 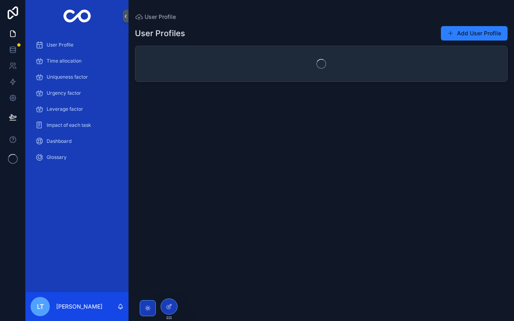 What do you see at coordinates (77, 157) in the screenshot?
I see `a: Glossary` at bounding box center [77, 157].